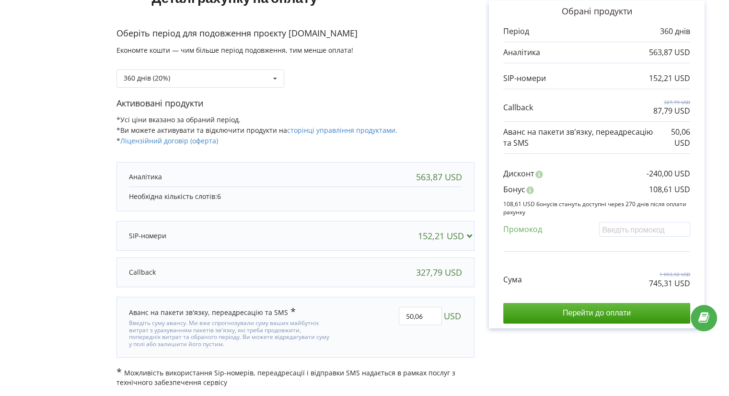  What do you see at coordinates (670, 52) in the screenshot?
I see `p: 563,87 USD` at bounding box center [670, 52].